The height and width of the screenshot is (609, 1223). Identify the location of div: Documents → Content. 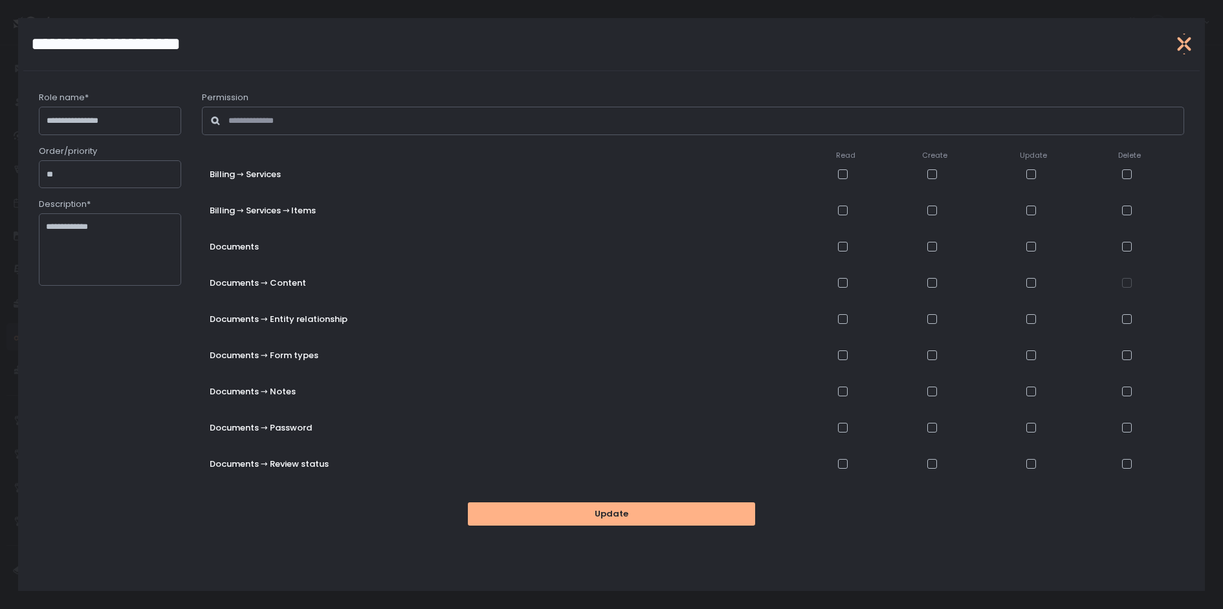
(423, 283).